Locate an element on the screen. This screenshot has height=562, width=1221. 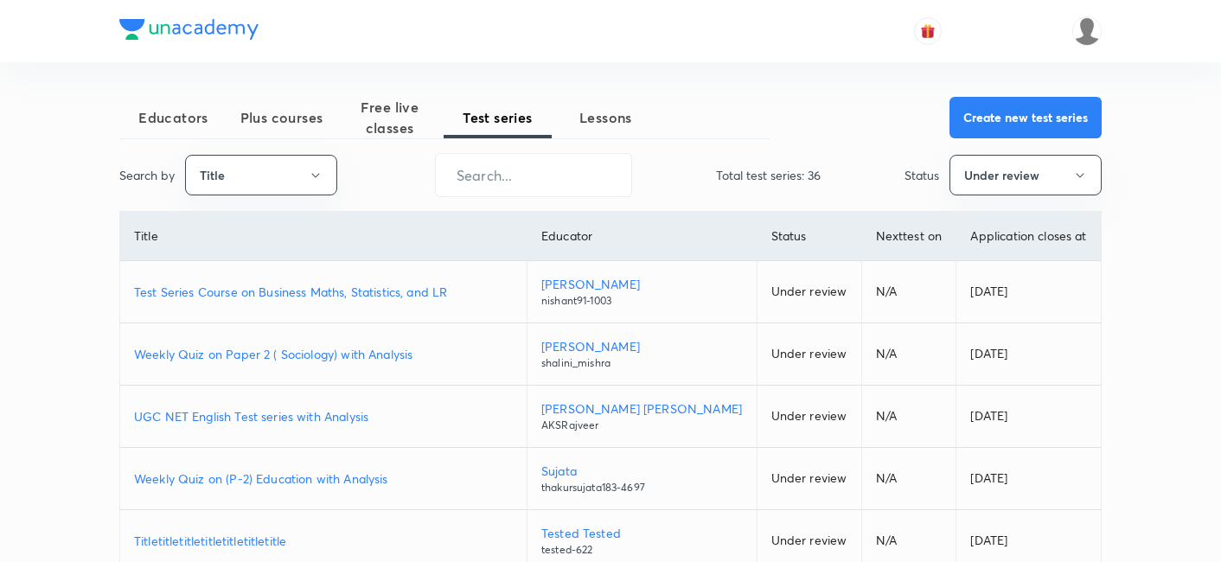
p: Weekly Quiz on (P-2) Education with Analysis is located at coordinates (323, 478).